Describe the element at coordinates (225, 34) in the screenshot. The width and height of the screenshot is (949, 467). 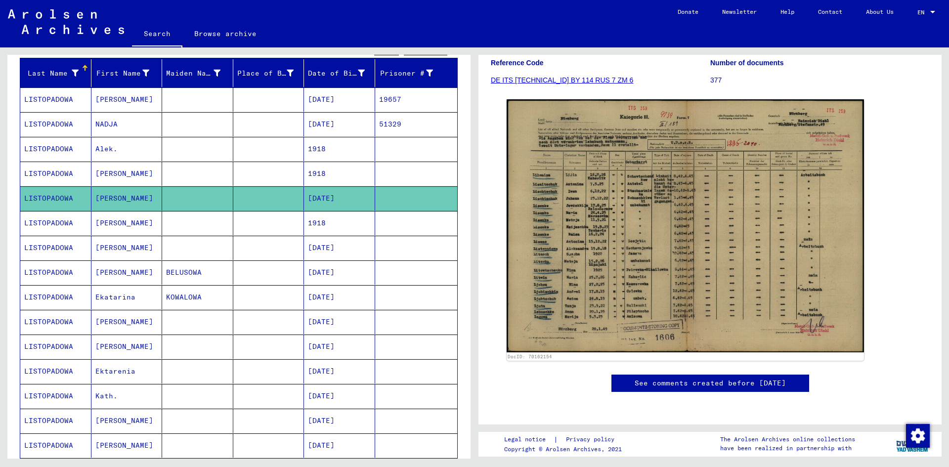
I see `a: Browse archive` at that location.